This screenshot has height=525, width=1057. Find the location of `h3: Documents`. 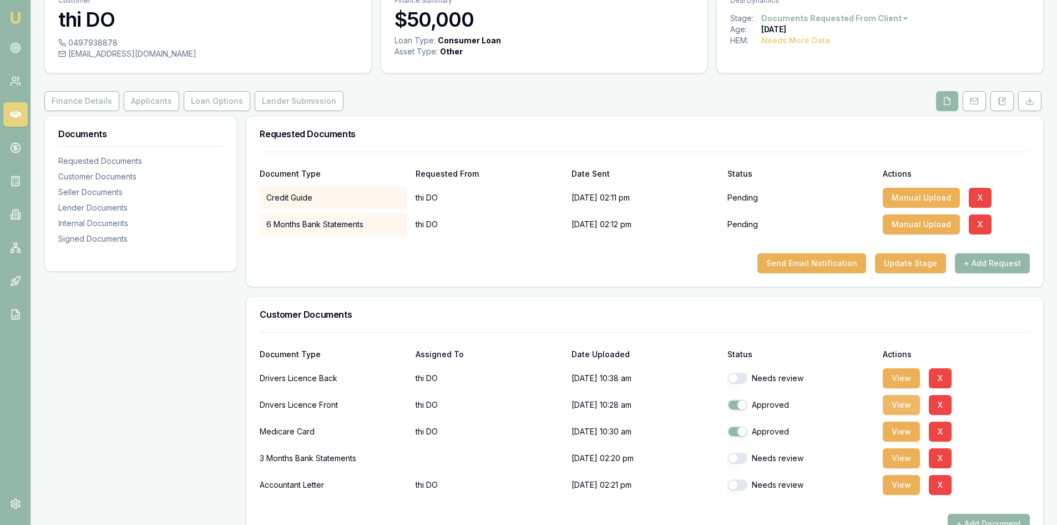

h3: Documents is located at coordinates (140, 134).